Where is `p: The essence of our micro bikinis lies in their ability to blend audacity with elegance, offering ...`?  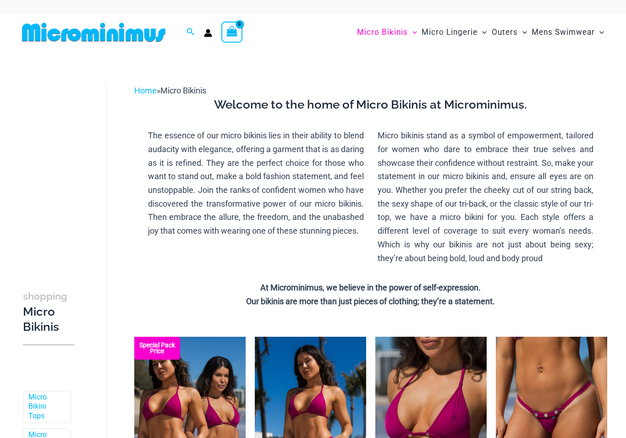
p: The essence of our micro bikinis lies in their ability to blend audacity with elegance, offering ... is located at coordinates (256, 183).